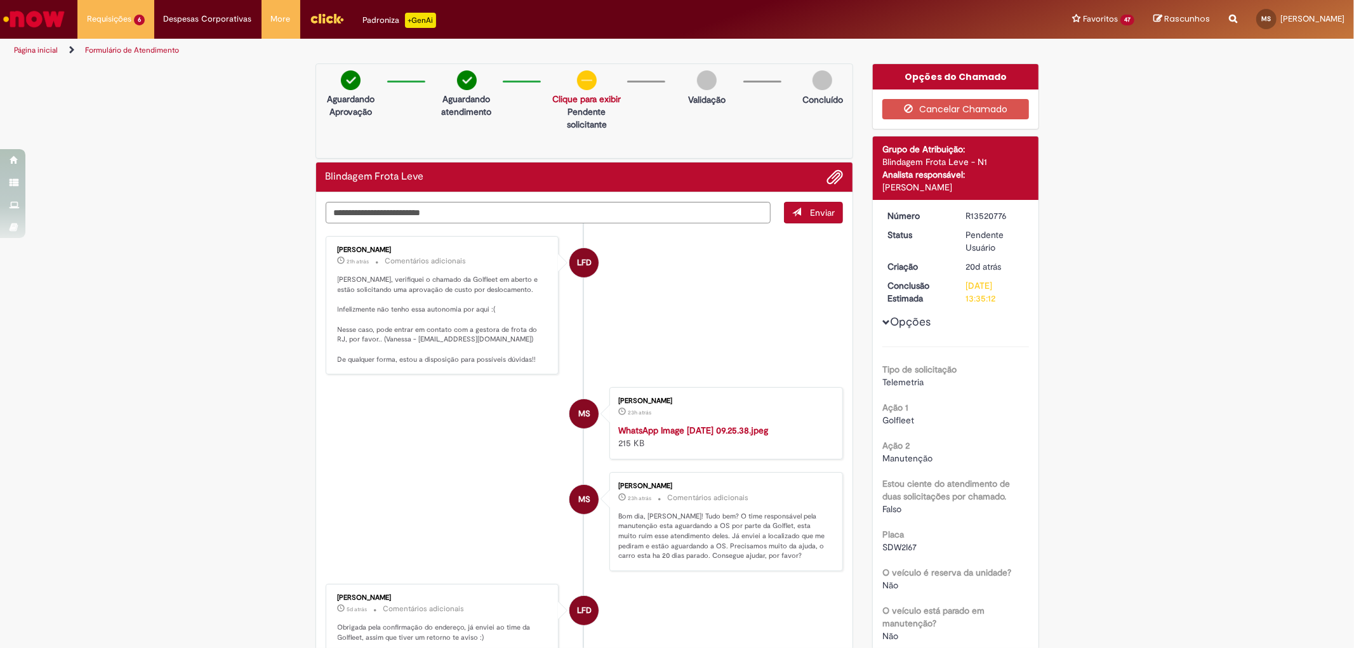 Image resolution: width=1354 pixels, height=648 pixels. I want to click on span: Requisições, so click(109, 19).